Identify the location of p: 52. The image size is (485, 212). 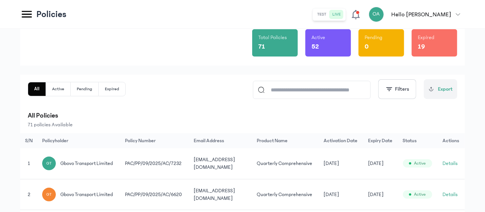
(315, 47).